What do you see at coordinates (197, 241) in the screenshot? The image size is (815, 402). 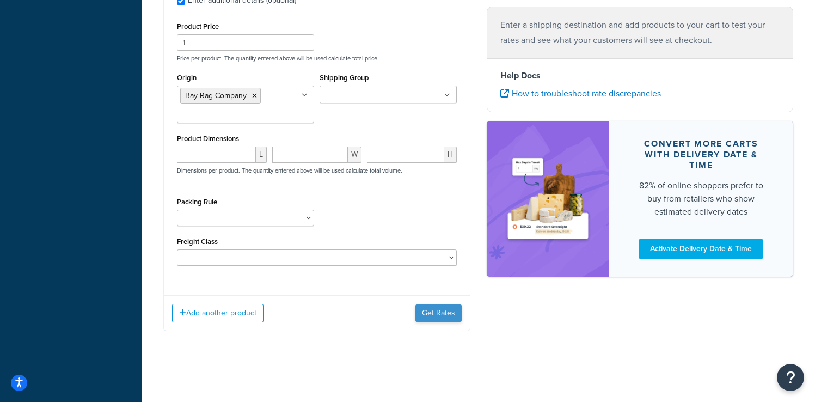 I see `label: Freight Class` at bounding box center [197, 241].